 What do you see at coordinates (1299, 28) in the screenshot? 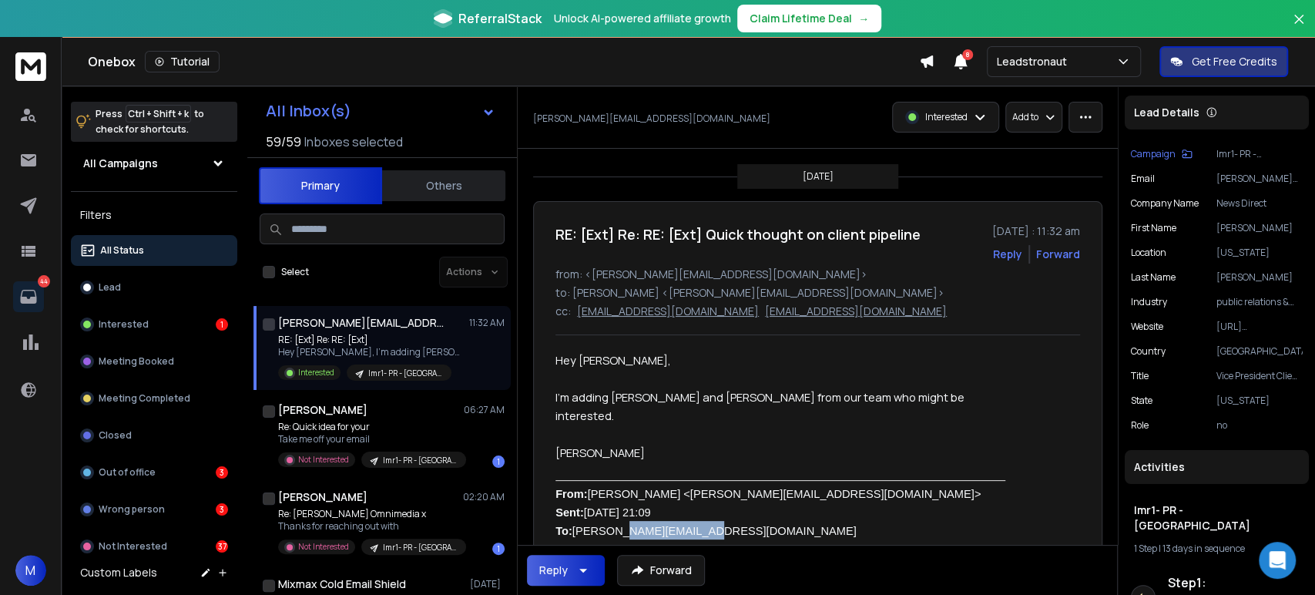
I see `button: Close banner` at bounding box center [1299, 28].